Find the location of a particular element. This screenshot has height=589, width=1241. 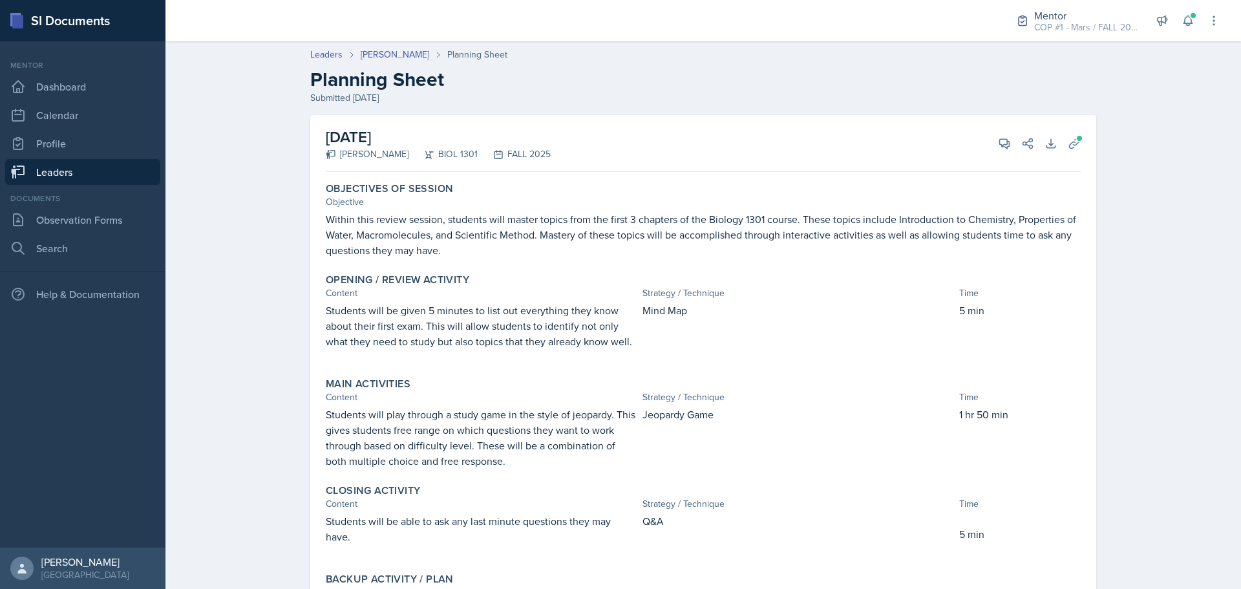

a: Profile is located at coordinates (83, 144).